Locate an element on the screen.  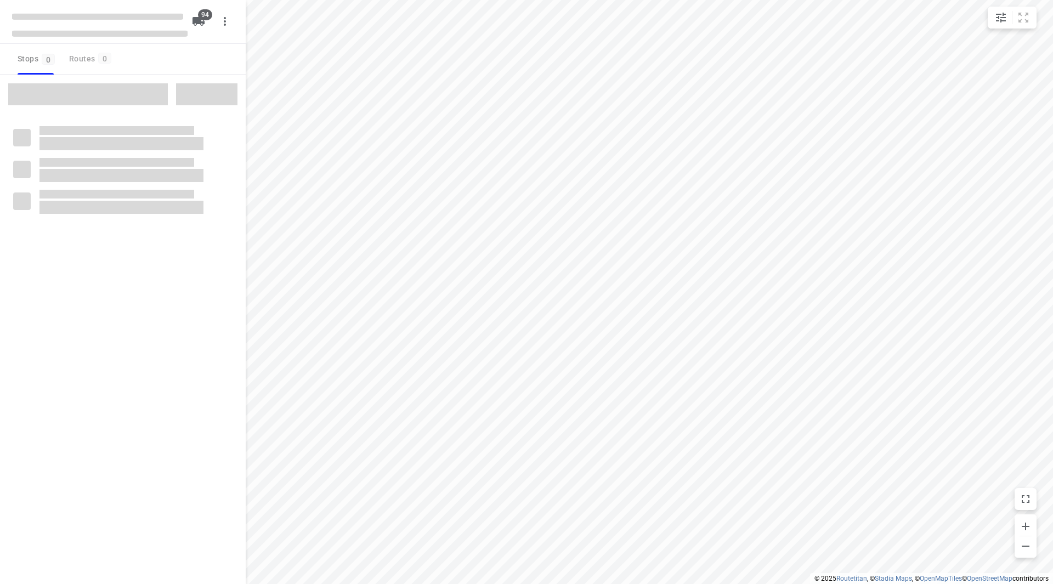
a: Stadia Maps is located at coordinates (894, 579).